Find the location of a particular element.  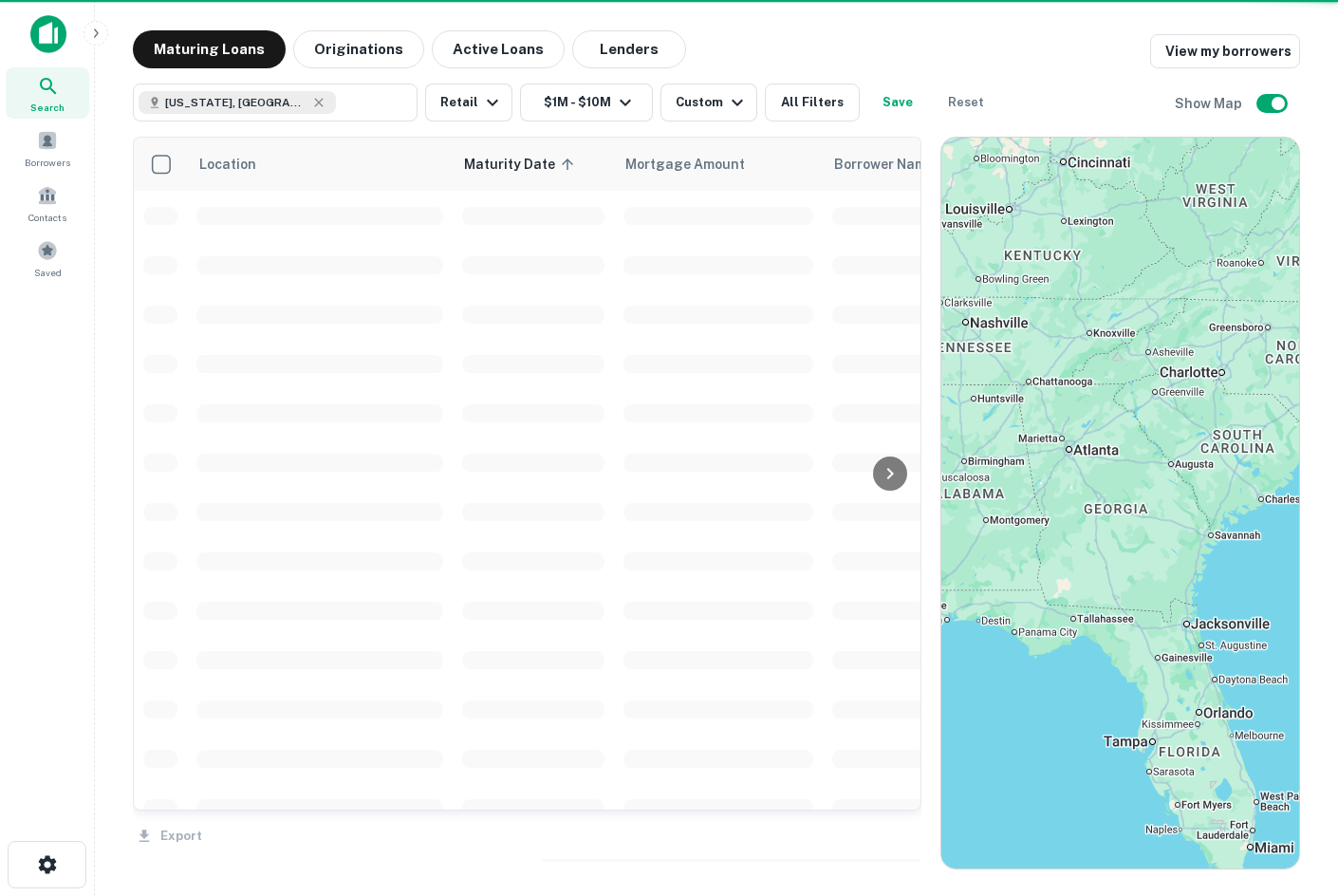

div: 0 0 is located at coordinates (1120, 503).